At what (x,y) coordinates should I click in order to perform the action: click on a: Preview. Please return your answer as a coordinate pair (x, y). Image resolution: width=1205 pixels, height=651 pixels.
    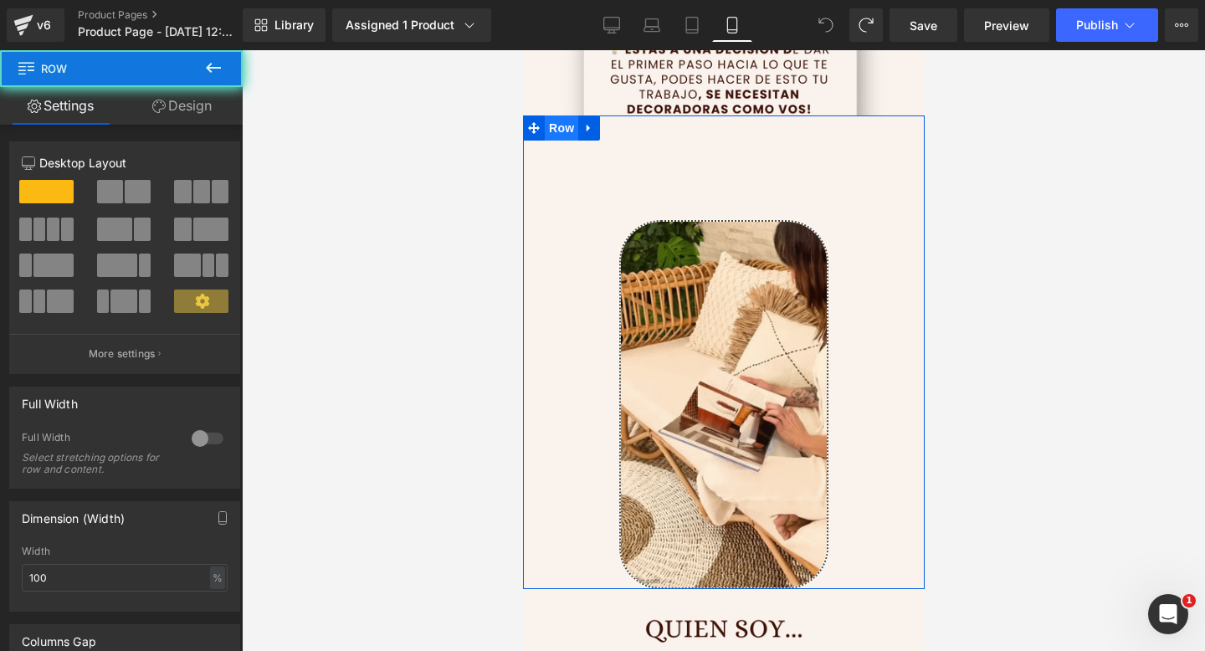
    Looking at the image, I should click on (1007, 25).